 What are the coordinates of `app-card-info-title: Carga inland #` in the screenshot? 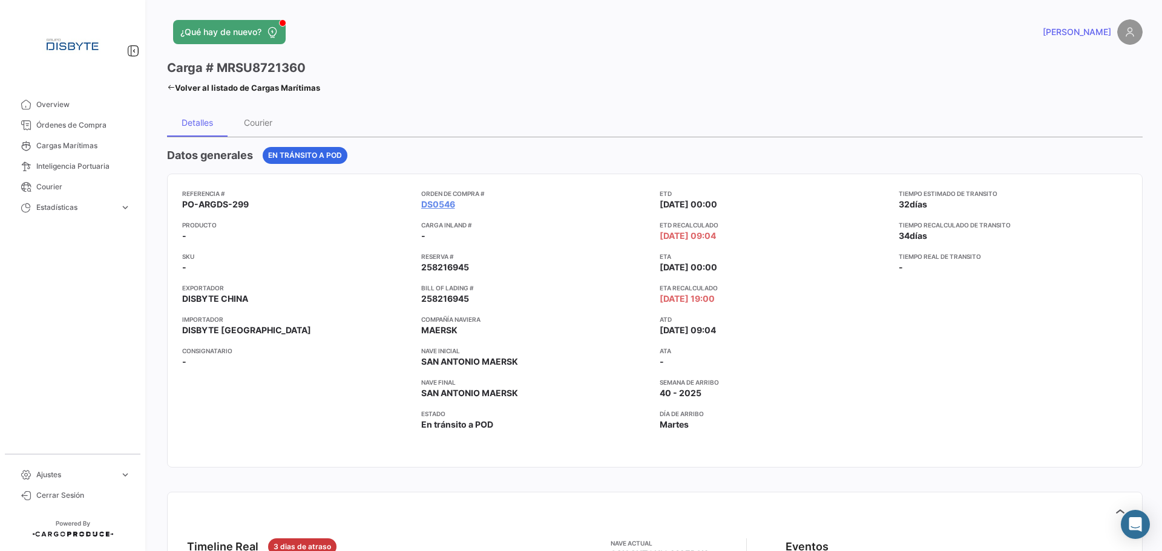 It's located at (536, 225).